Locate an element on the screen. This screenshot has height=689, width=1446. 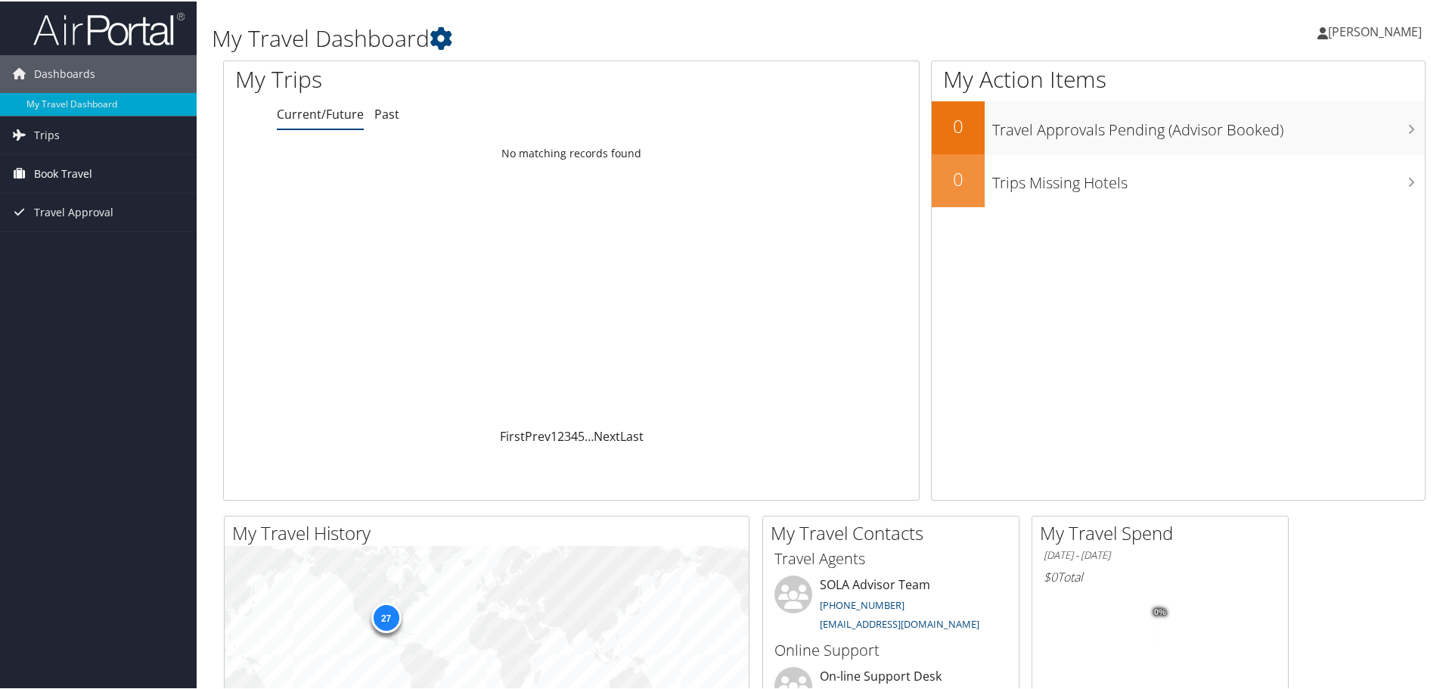
a: 5 is located at coordinates (581, 435).